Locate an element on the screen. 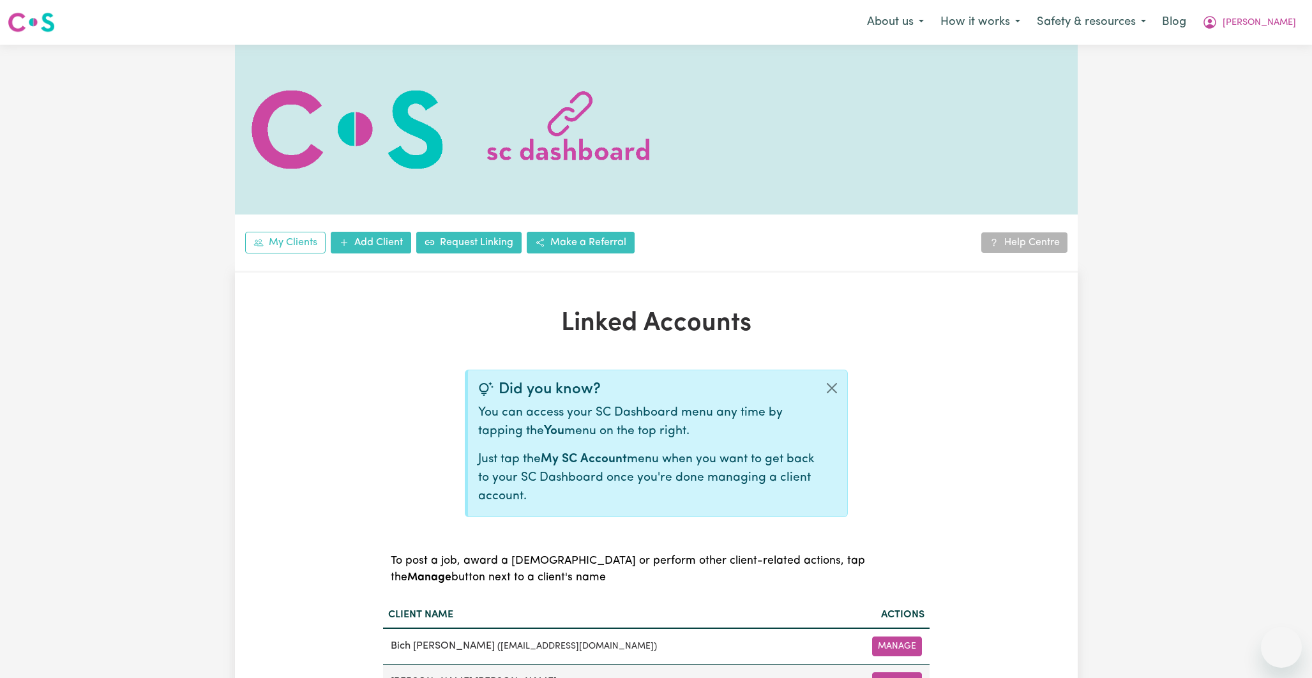 The image size is (1312, 678). b: You is located at coordinates (554, 431).